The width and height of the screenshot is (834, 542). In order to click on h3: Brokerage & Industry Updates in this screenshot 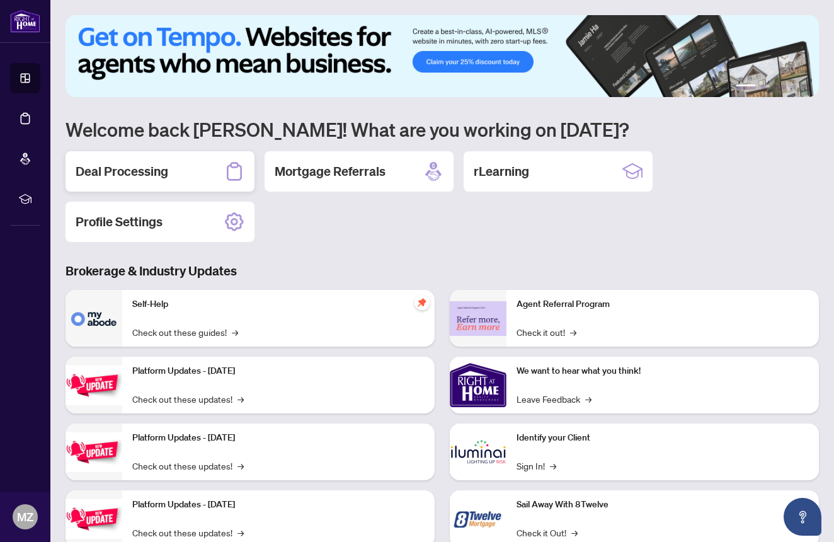, I will do `click(442, 271)`.